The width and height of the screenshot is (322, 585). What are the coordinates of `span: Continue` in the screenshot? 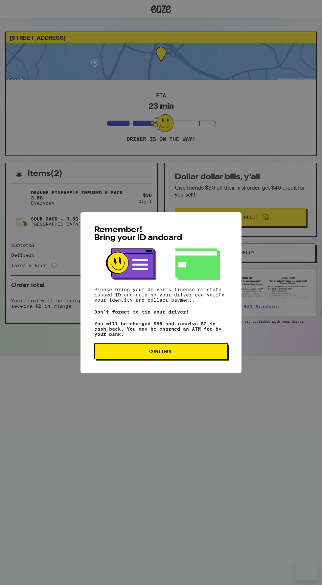 It's located at (161, 351).